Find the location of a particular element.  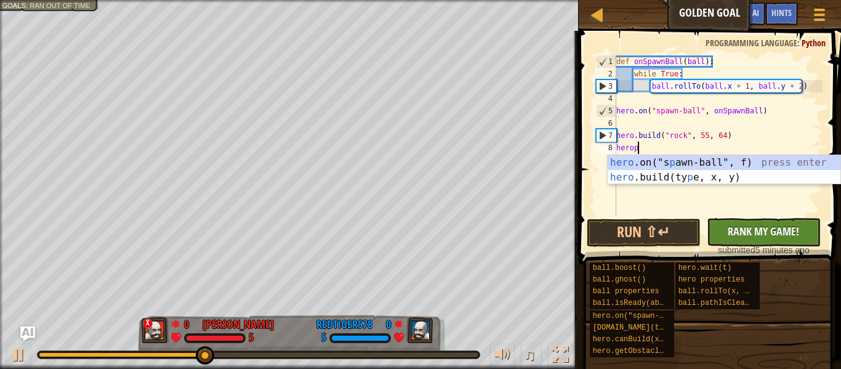

span: hero.getObstacleAt(x, y) is located at coordinates (646, 351).